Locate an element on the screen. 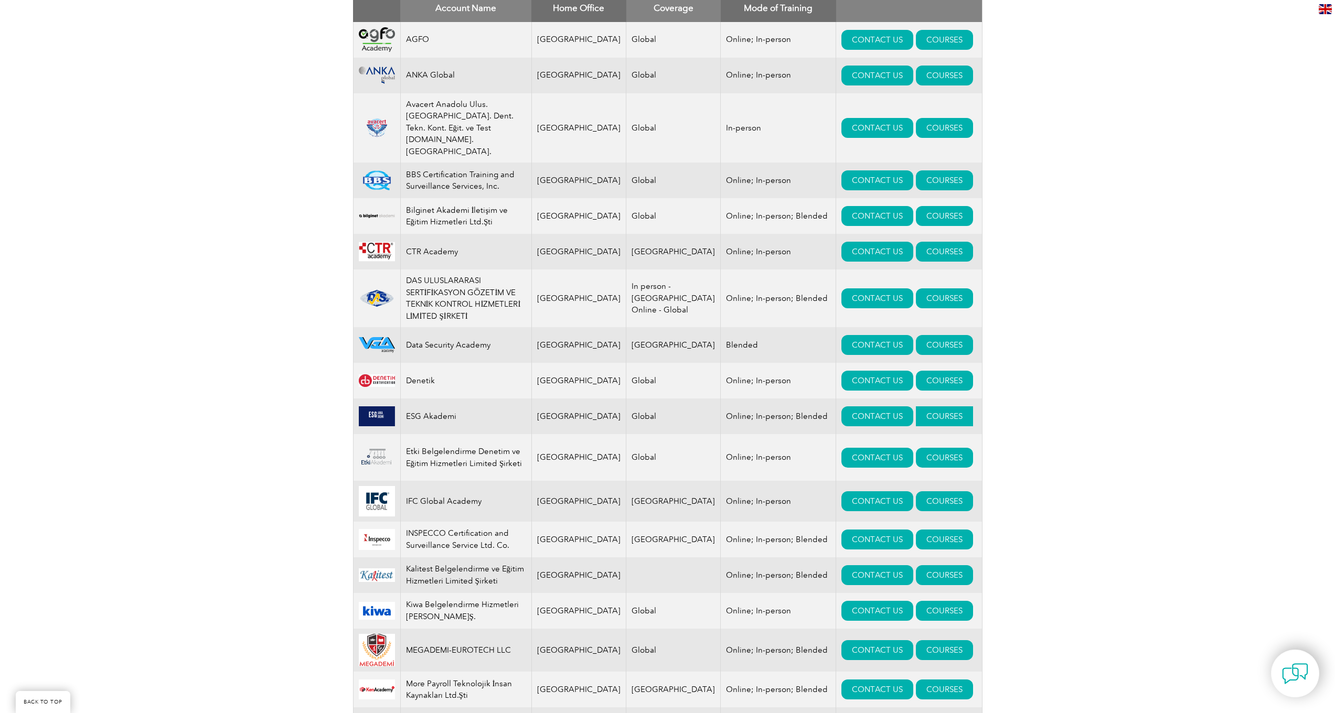  td: Denetik is located at coordinates (466, 381).